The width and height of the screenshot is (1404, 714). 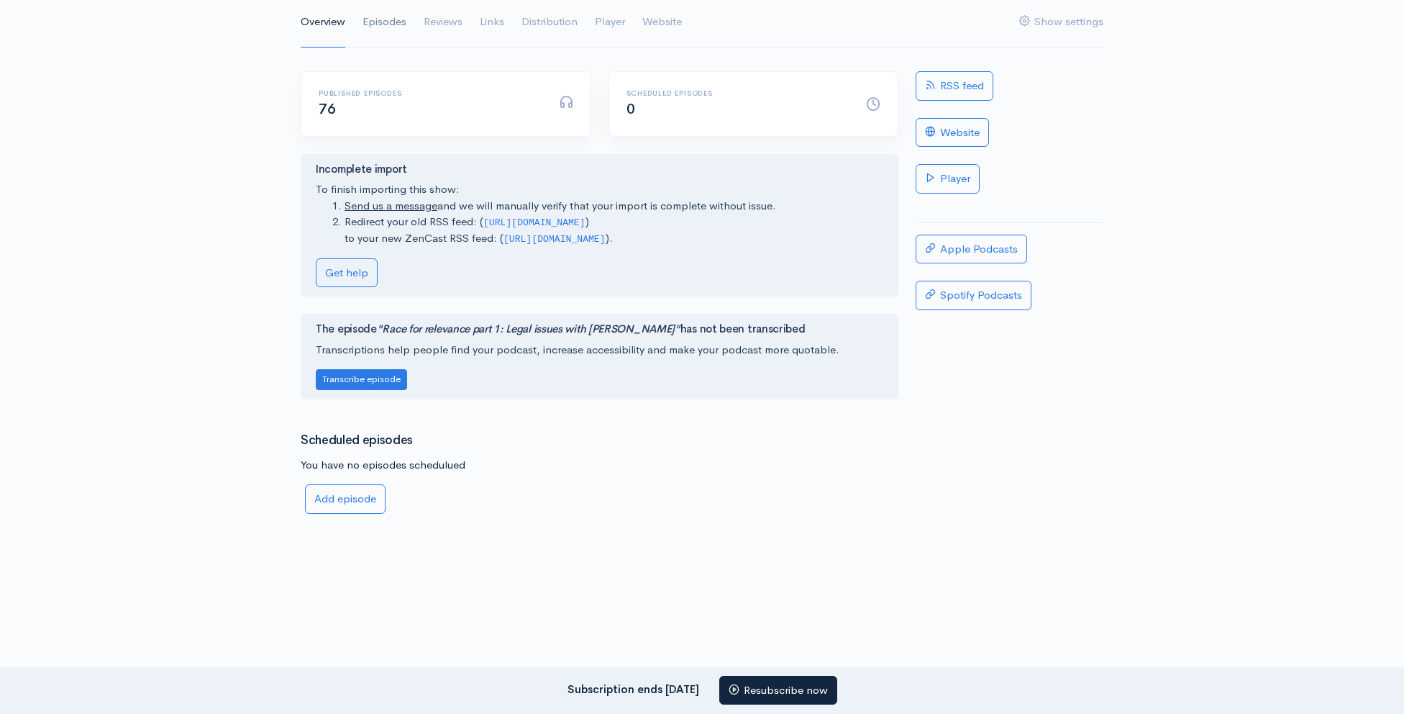 I want to click on a: Spotify Podcasts, so click(x=973, y=295).